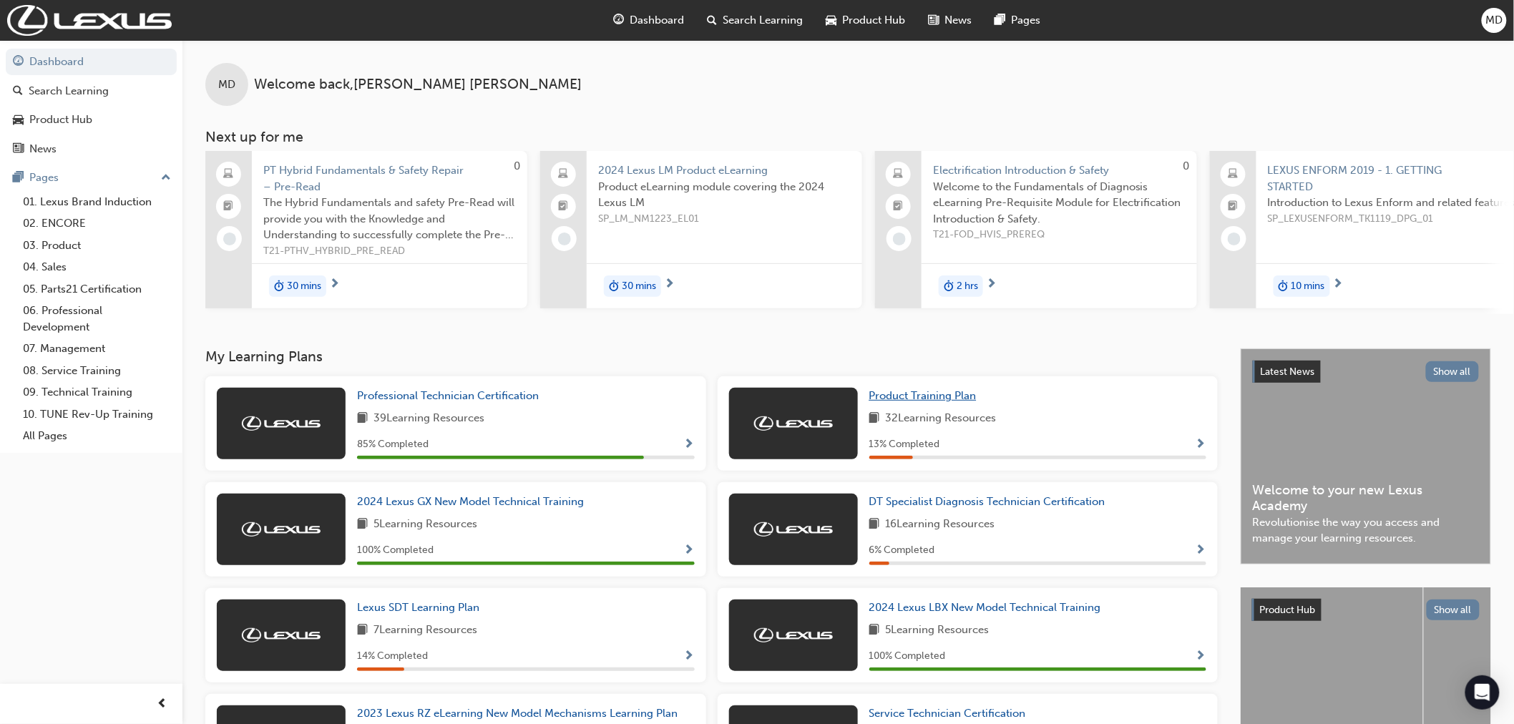 This screenshot has height=724, width=1514. What do you see at coordinates (990, 501) in the screenshot?
I see `a: DT Specialist Diagnosis Technician Certification` at bounding box center [990, 501].